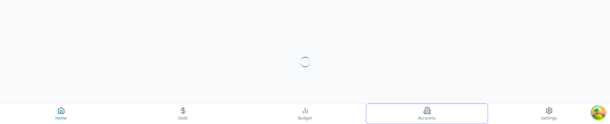 The width and height of the screenshot is (610, 124). I want to click on button: Budget, so click(305, 114).